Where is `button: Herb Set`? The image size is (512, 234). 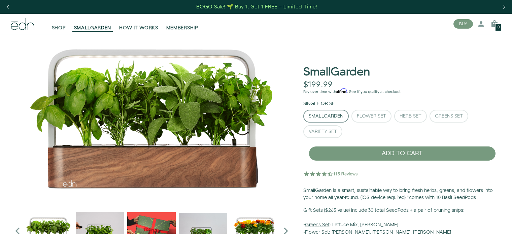
button: Herb Set is located at coordinates (410, 116).